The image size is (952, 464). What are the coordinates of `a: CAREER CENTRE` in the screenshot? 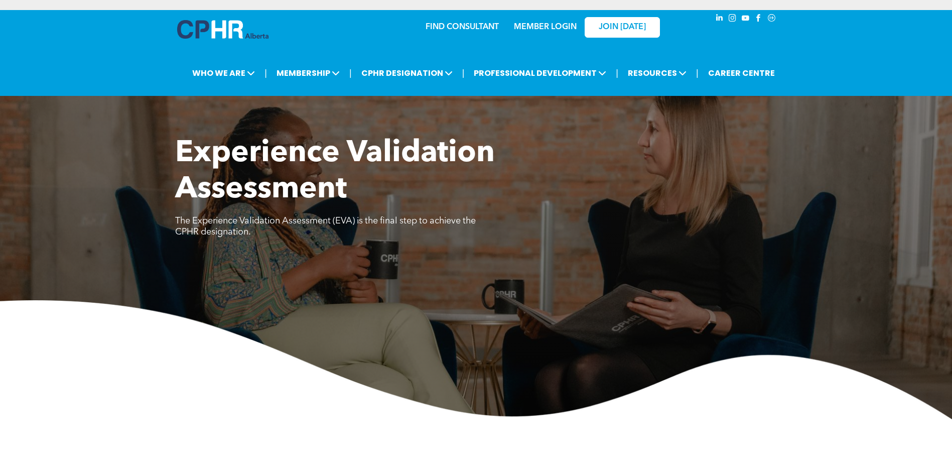 It's located at (741, 73).